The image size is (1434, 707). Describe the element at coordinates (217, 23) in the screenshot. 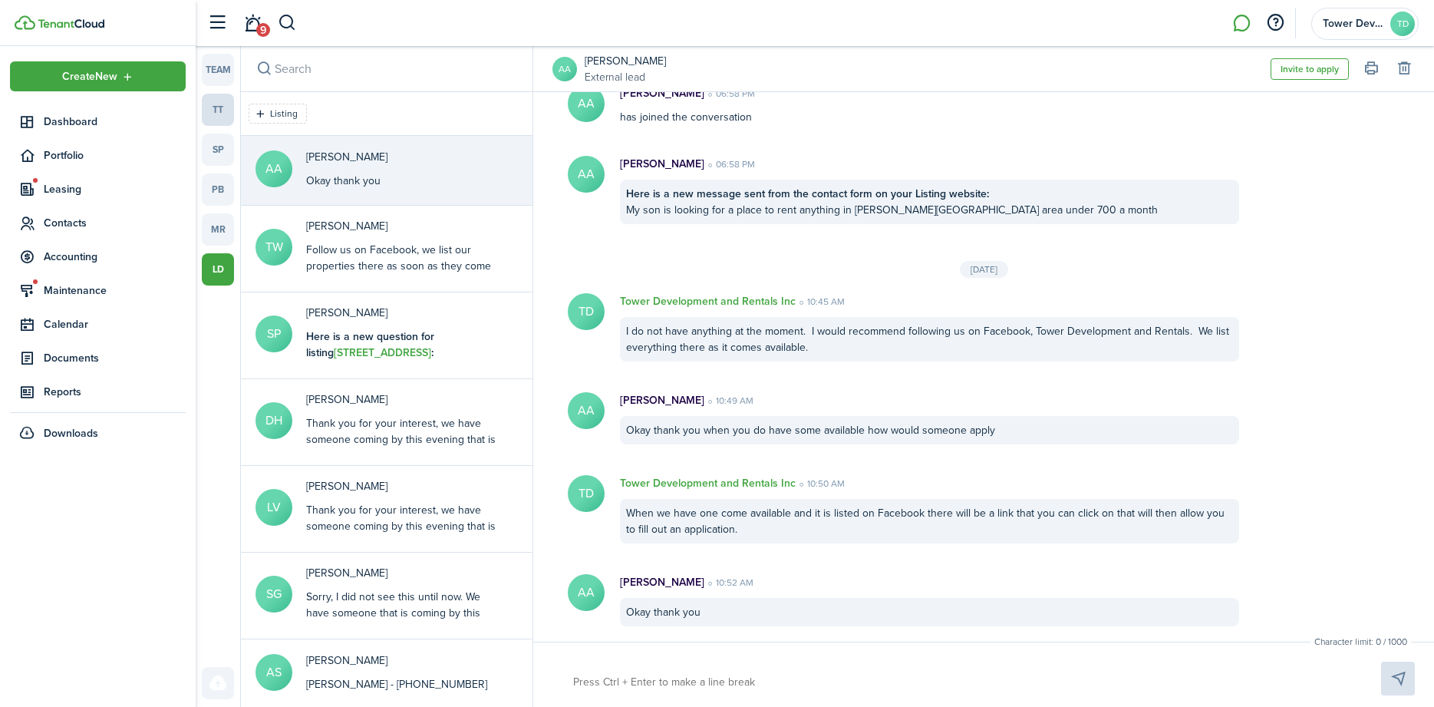

I see `button: Open sidebar` at that location.